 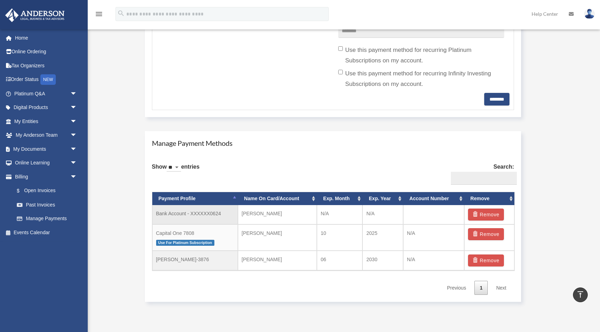 What do you see at coordinates (48, 80) in the screenshot?
I see `div: NEW` at bounding box center [48, 80].